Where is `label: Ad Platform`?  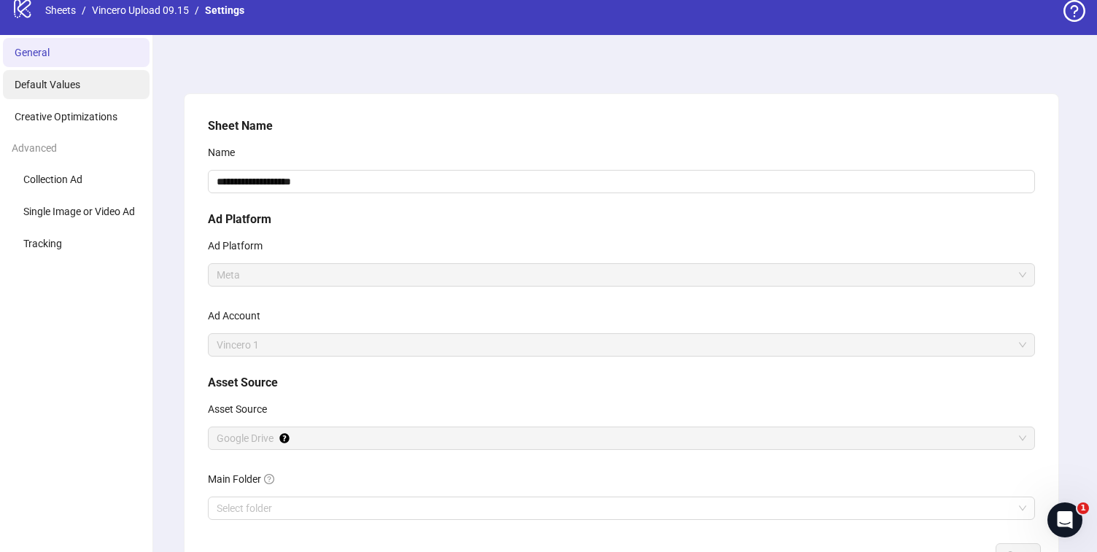
label: Ad Platform is located at coordinates (240, 246).